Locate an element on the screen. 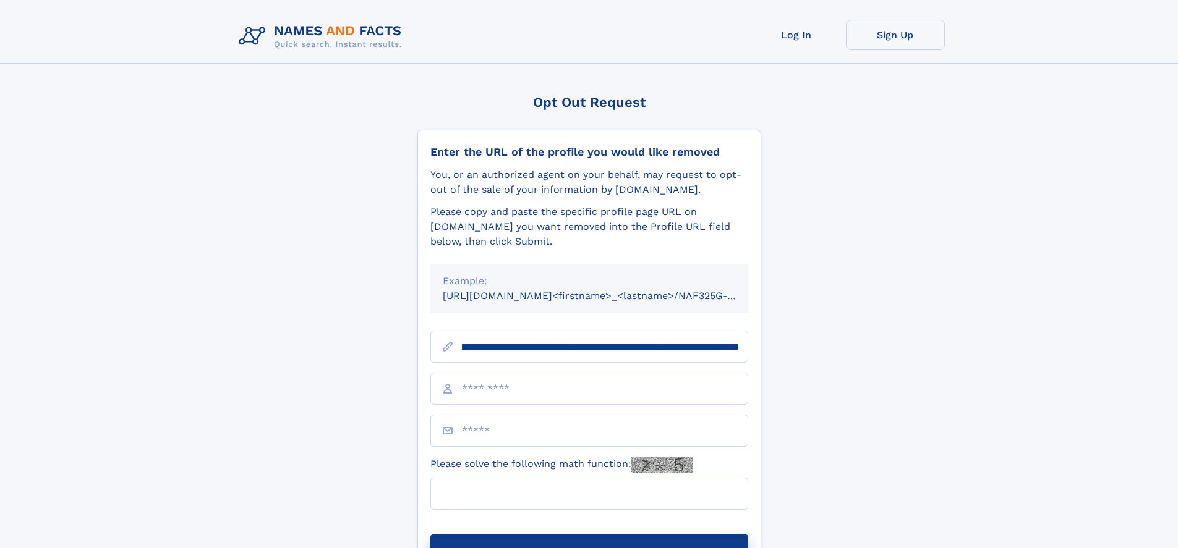 This screenshot has height=548, width=1178. div: Enter the URL of the profile you would like removed is located at coordinates (589, 152).